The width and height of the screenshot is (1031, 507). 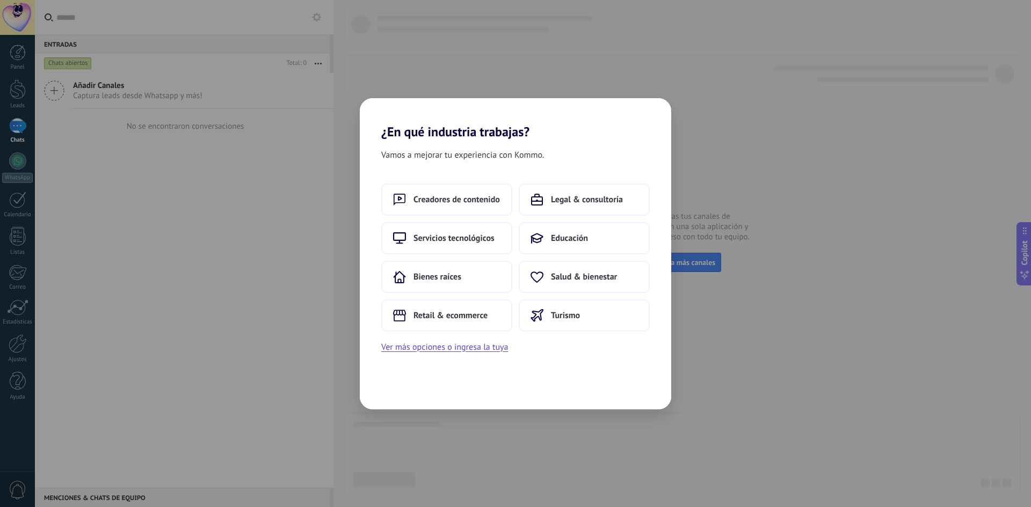 I want to click on button: Retail & ecommerce, so click(x=447, y=316).